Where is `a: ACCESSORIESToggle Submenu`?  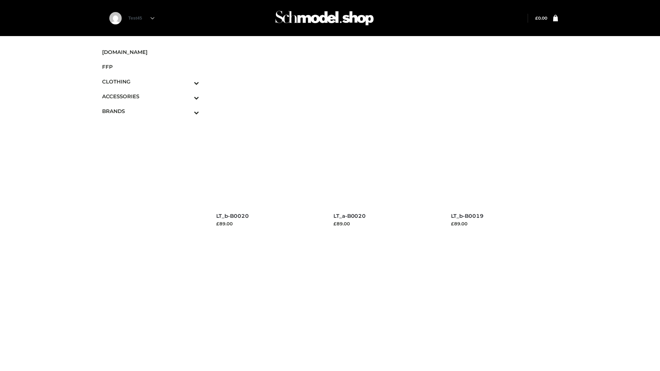
a: ACCESSORIESToggle Submenu is located at coordinates (151, 96).